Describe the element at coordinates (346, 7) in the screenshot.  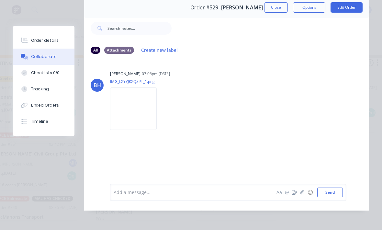
I see `button: Edit Order` at that location.